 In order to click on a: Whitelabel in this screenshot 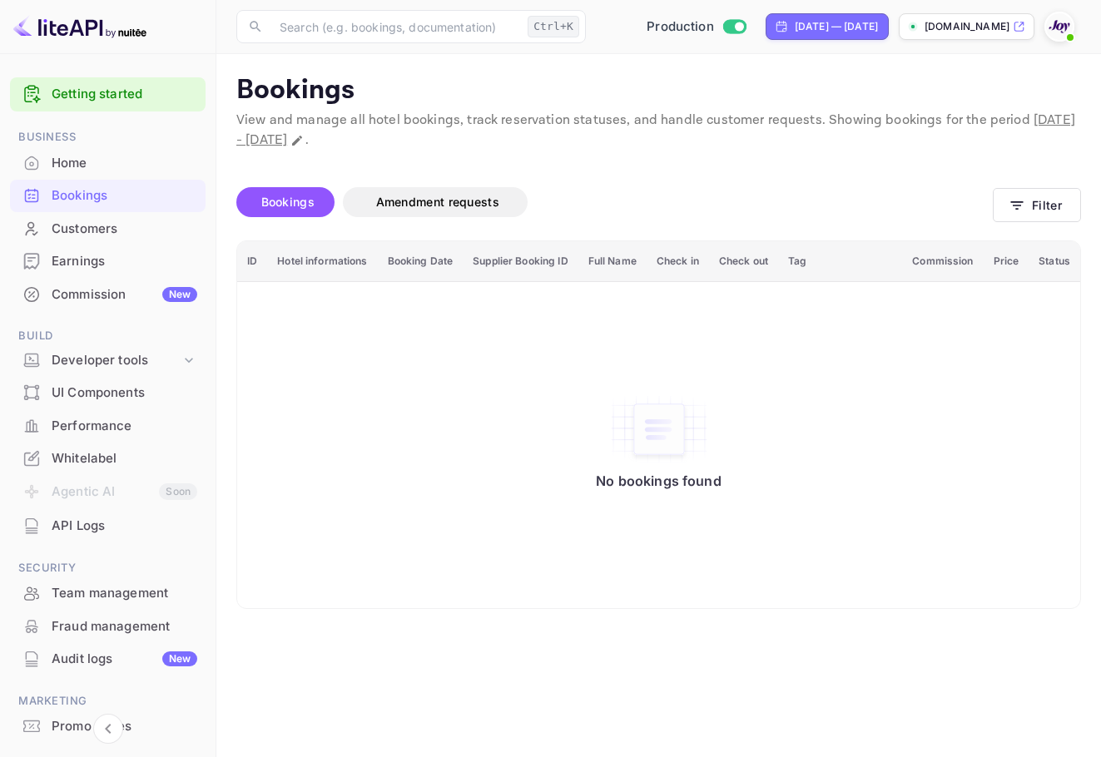, I will do `click(107, 458)`.